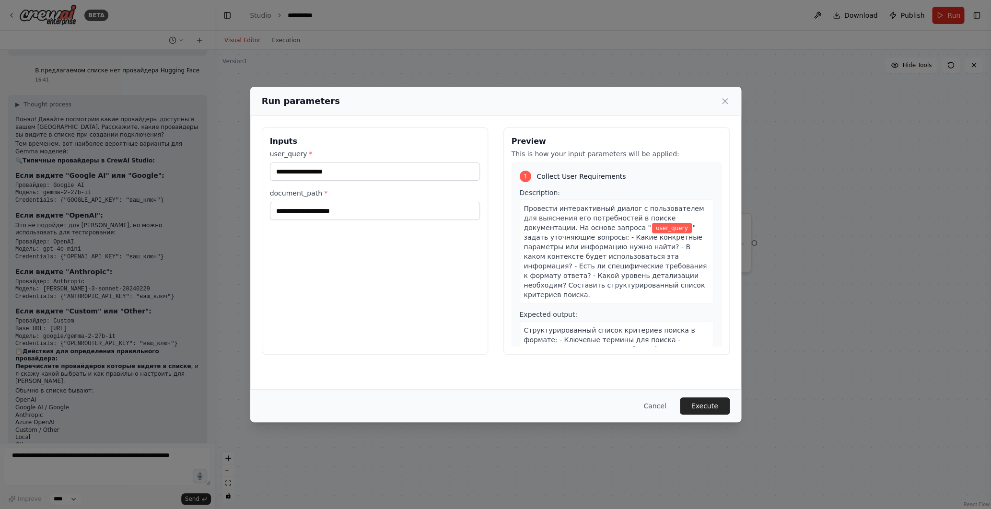 This screenshot has width=991, height=509. I want to click on span: Структурированный список критериев поиска в формате: - Ключевые термины для поиска - Контекст исп..., so click(609, 354).